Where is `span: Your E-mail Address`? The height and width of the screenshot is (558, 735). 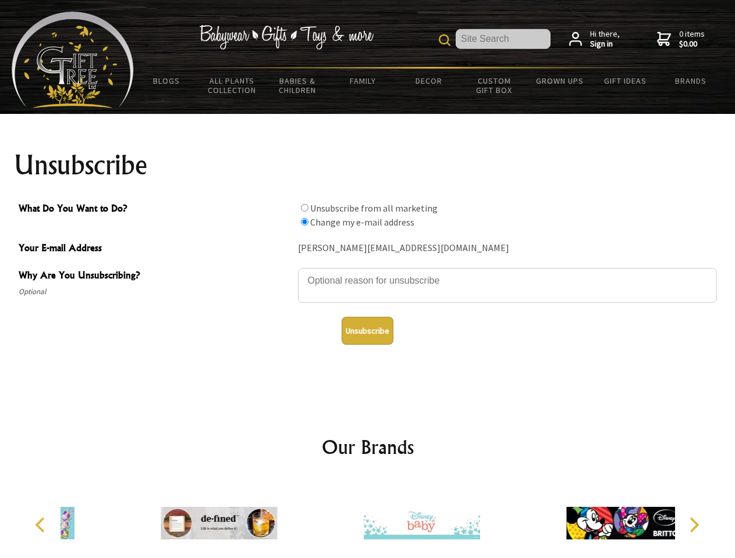
span: Your E-mail Address is located at coordinates (155, 249).